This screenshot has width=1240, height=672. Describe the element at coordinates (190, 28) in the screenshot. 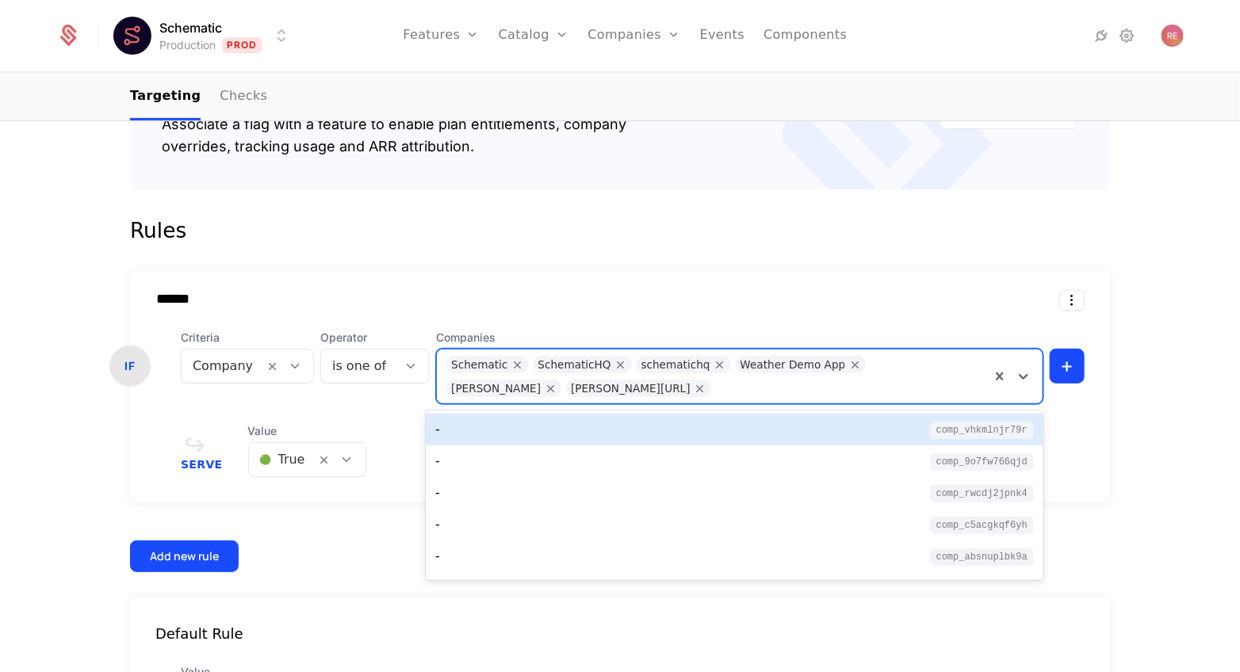

I see `span: Schematic` at that location.